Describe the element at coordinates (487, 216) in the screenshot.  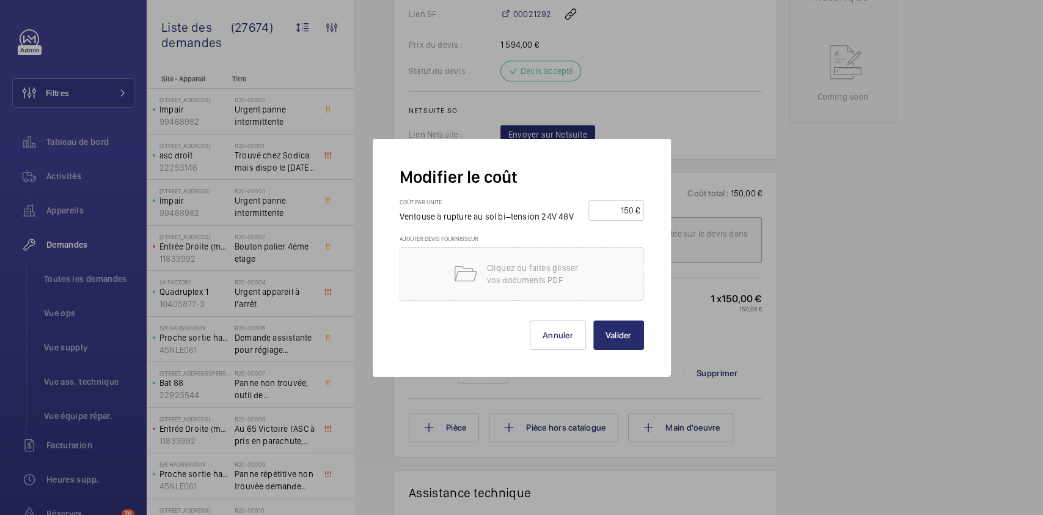
I see `span: Ventouse à rupture au sol bi–tension 24V 48V` at that location.